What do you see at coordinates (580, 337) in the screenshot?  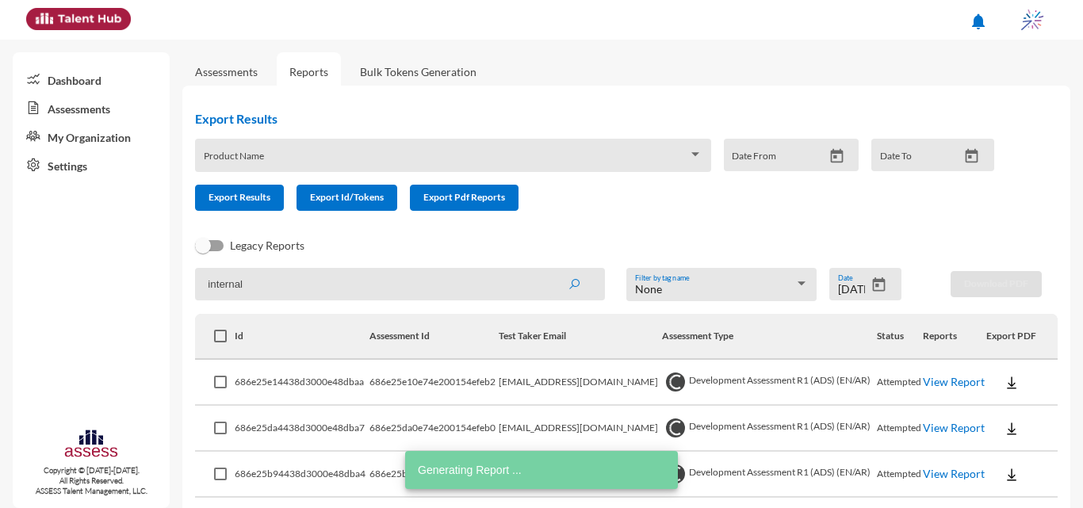 I see `th: Test Taker Email` at bounding box center [580, 337].